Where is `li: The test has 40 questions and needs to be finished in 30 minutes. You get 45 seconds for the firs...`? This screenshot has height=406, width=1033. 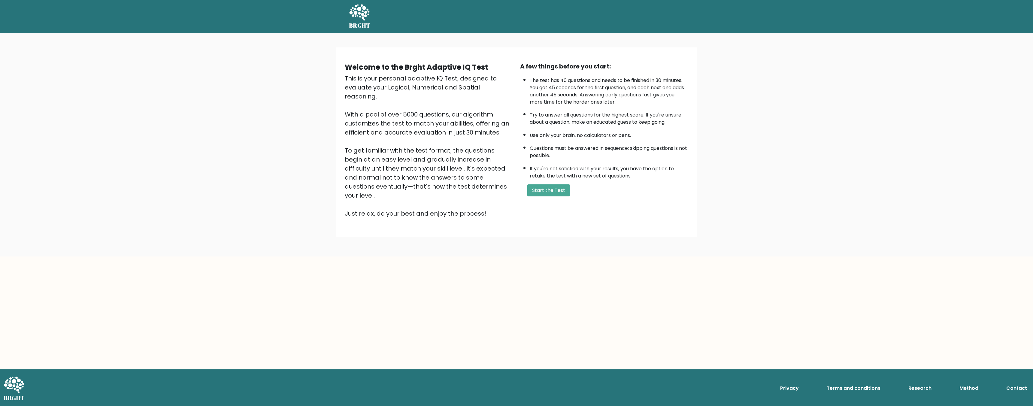
li: The test has 40 questions and needs to be finished in 30 minutes. You get 45 seconds for the firs... is located at coordinates (609, 90).